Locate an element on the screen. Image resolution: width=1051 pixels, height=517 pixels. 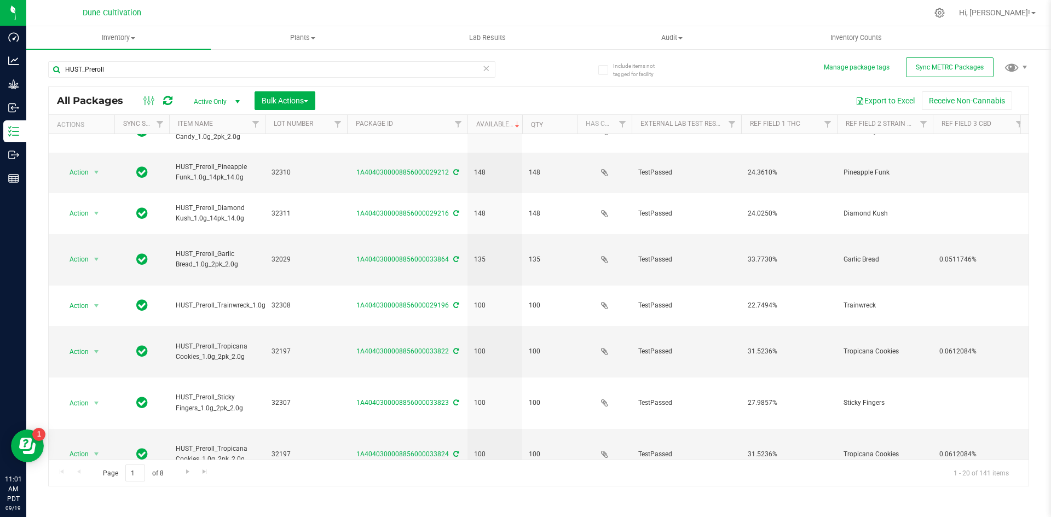
inline-svg: Inbound is located at coordinates (14, 108).